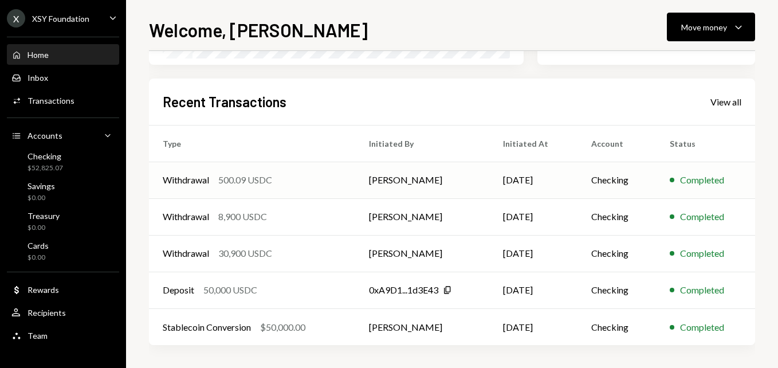 The image size is (778, 368). I want to click on div: 500.09 USDC, so click(245, 180).